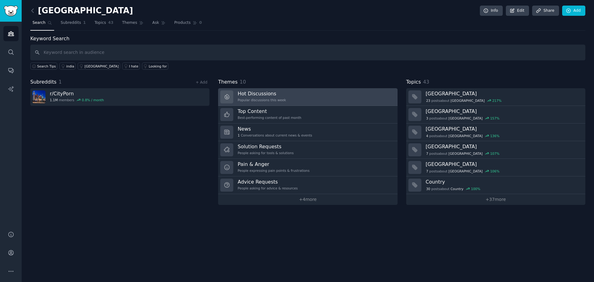 The width and height of the screenshot is (594, 282). Describe the element at coordinates (77, 100) in the screenshot. I see `div: members` at that location.